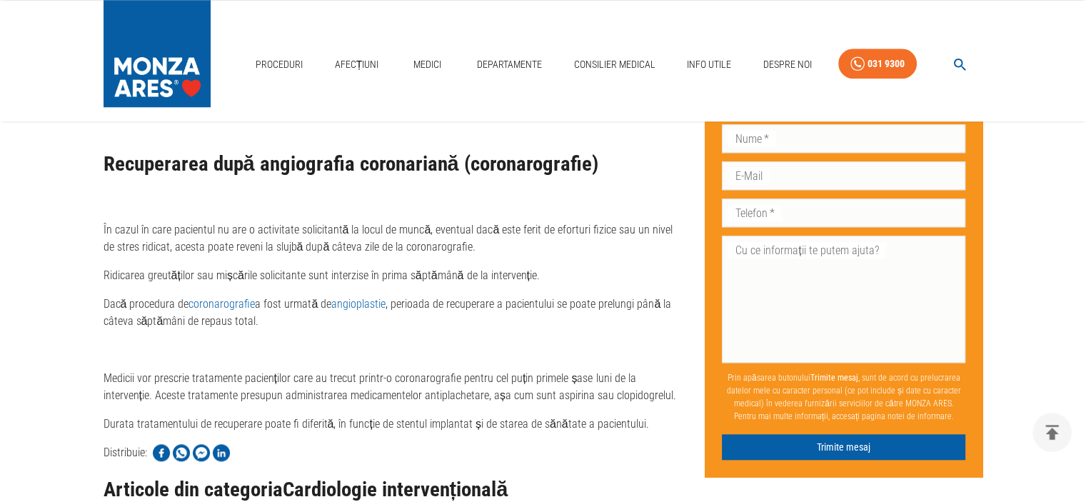 This screenshot has height=502, width=1086. Describe the element at coordinates (886, 64) in the screenshot. I see `div: 031 9300` at that location.